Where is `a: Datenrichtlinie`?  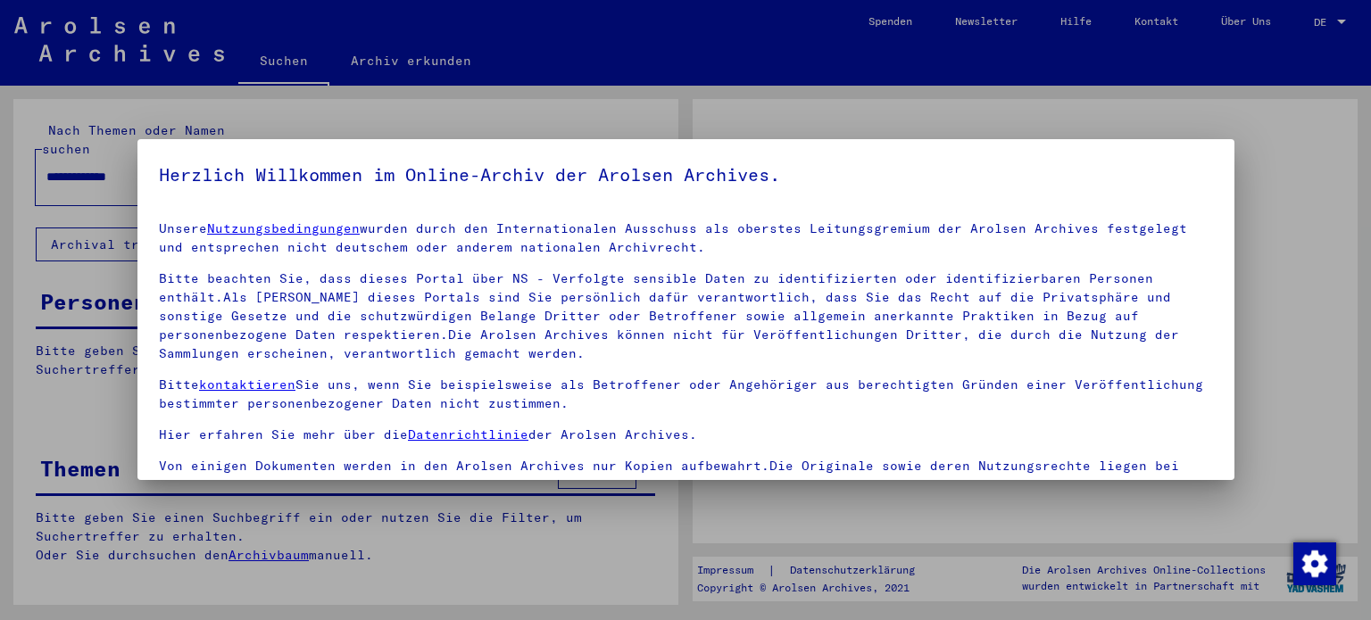 a: Datenrichtlinie is located at coordinates (468, 435).